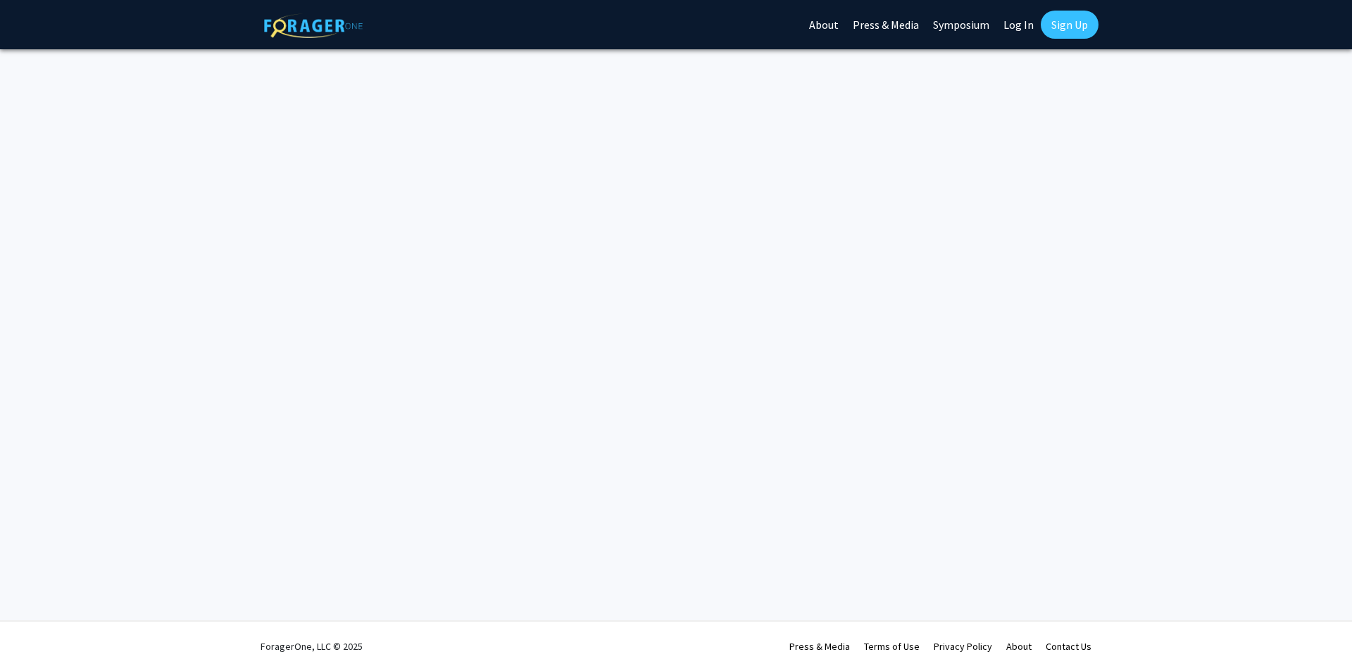  What do you see at coordinates (820, 646) in the screenshot?
I see `a: Press & Media` at bounding box center [820, 646].